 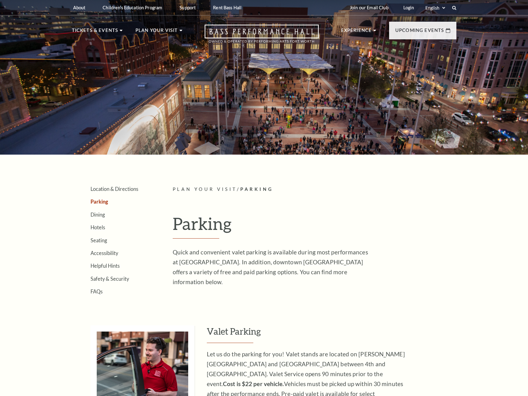 What do you see at coordinates (188, 7) in the screenshot?
I see `p: Support` at bounding box center [188, 7].